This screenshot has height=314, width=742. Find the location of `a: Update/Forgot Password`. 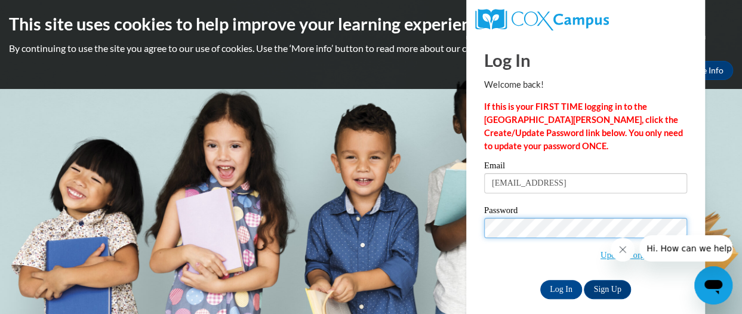

a: Update/Forgot Password is located at coordinates (643, 255).